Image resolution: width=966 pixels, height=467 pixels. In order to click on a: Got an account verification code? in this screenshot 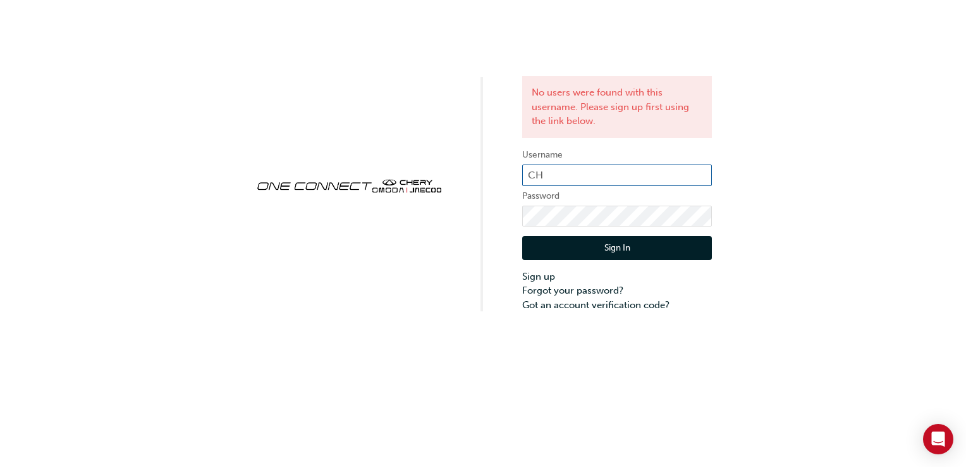, I will do `click(617, 305)`.